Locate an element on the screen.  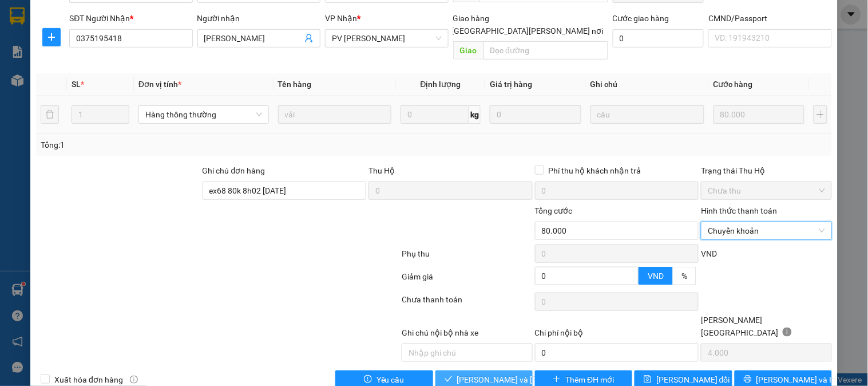
span: printer is located at coordinates (748, 379).